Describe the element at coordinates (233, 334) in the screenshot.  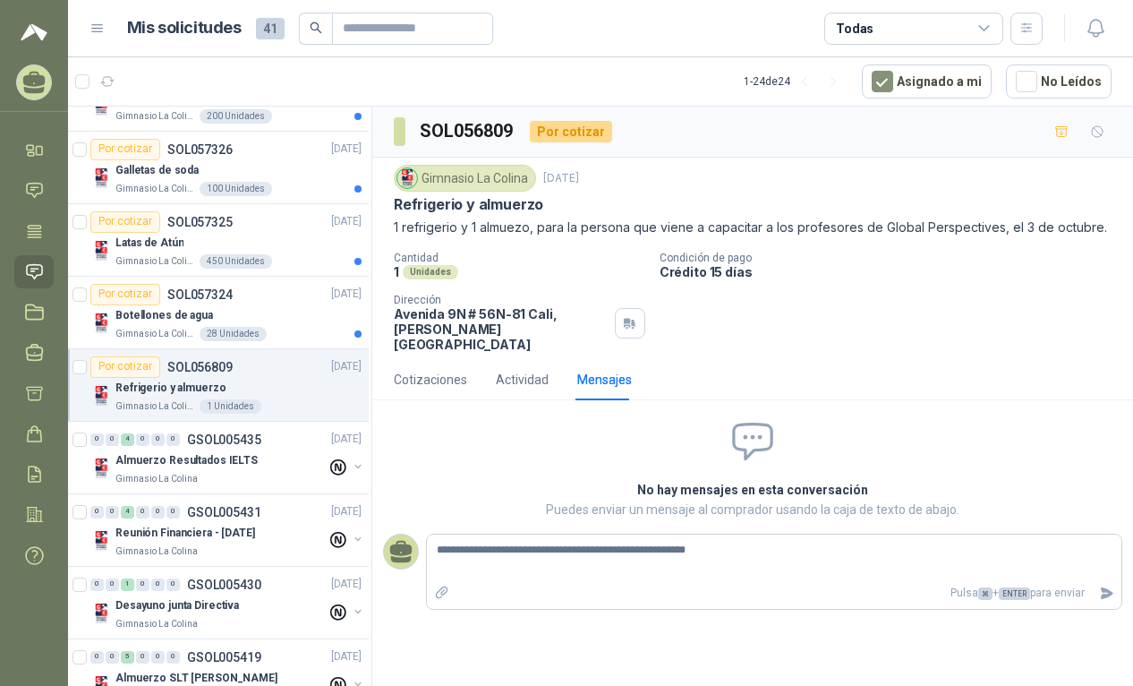
I see `div: 28 Unidades` at that location.